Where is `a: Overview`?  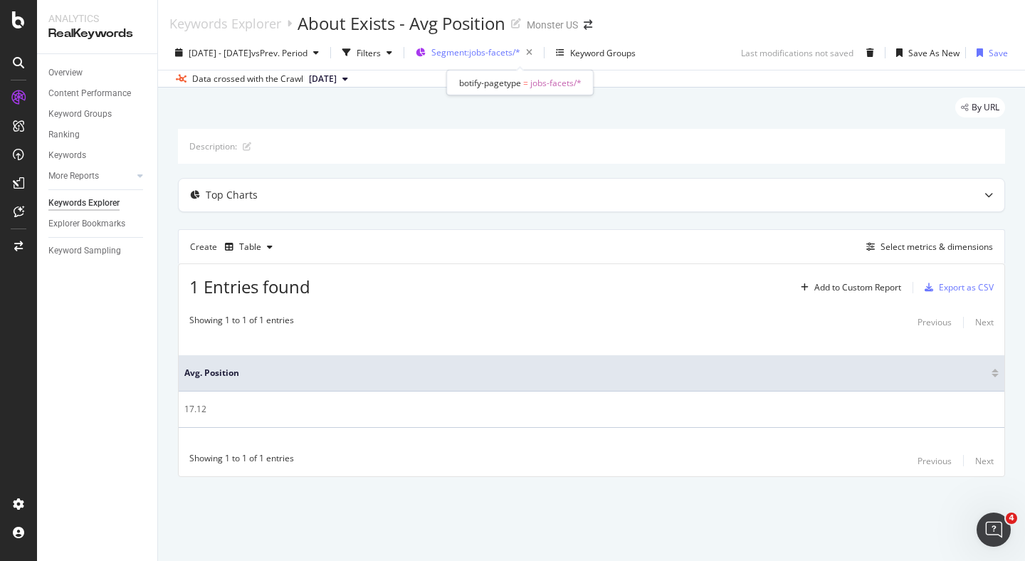
a: Overview is located at coordinates (98, 73).